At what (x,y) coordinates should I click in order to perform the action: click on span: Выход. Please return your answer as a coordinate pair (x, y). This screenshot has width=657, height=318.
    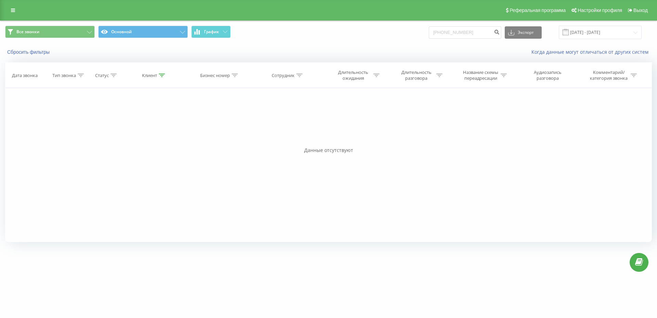
    Looking at the image, I should click on (641, 10).